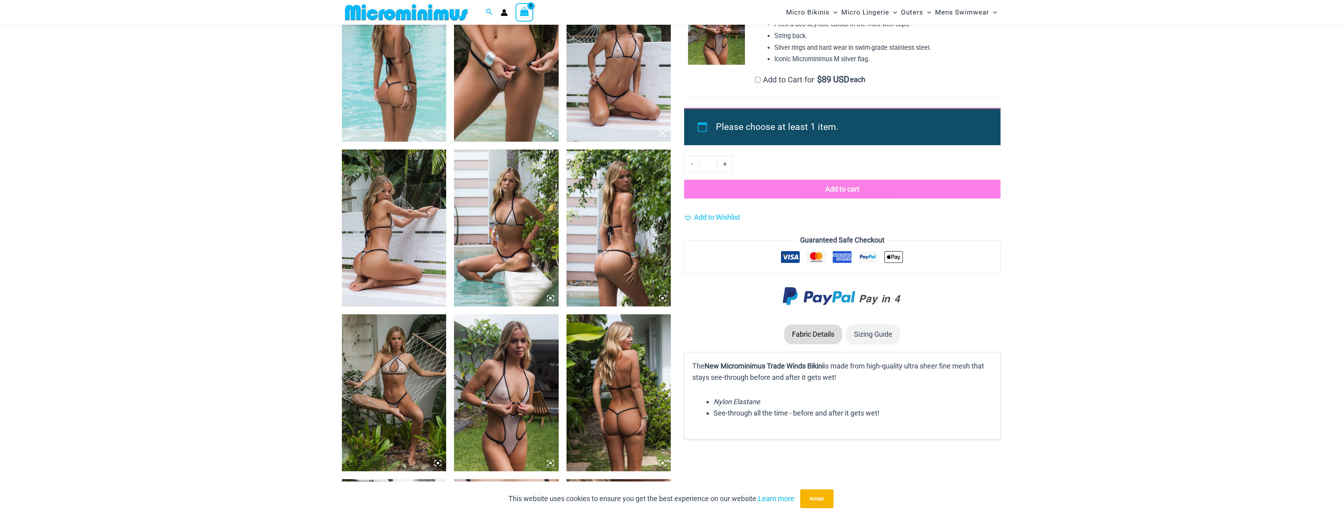 This screenshot has height=516, width=1342. Describe the element at coordinates (651, 498) in the screenshot. I see `p: This website uses cookies to ensure you get the best experience on our website.` at that location.